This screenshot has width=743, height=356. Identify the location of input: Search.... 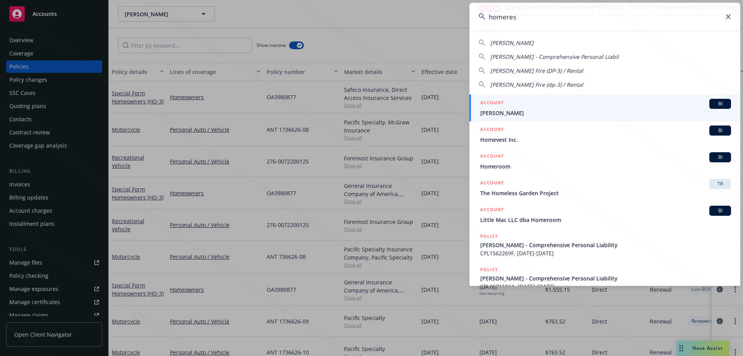
(605, 17).